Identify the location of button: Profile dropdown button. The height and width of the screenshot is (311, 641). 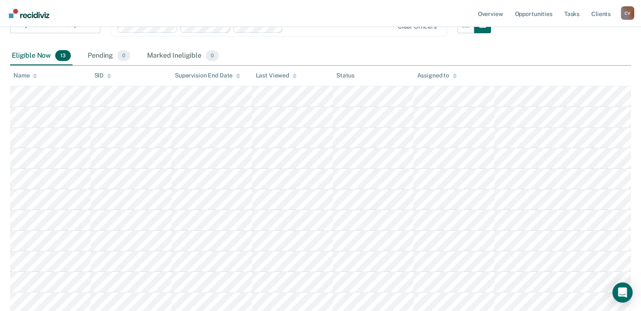
(627, 13).